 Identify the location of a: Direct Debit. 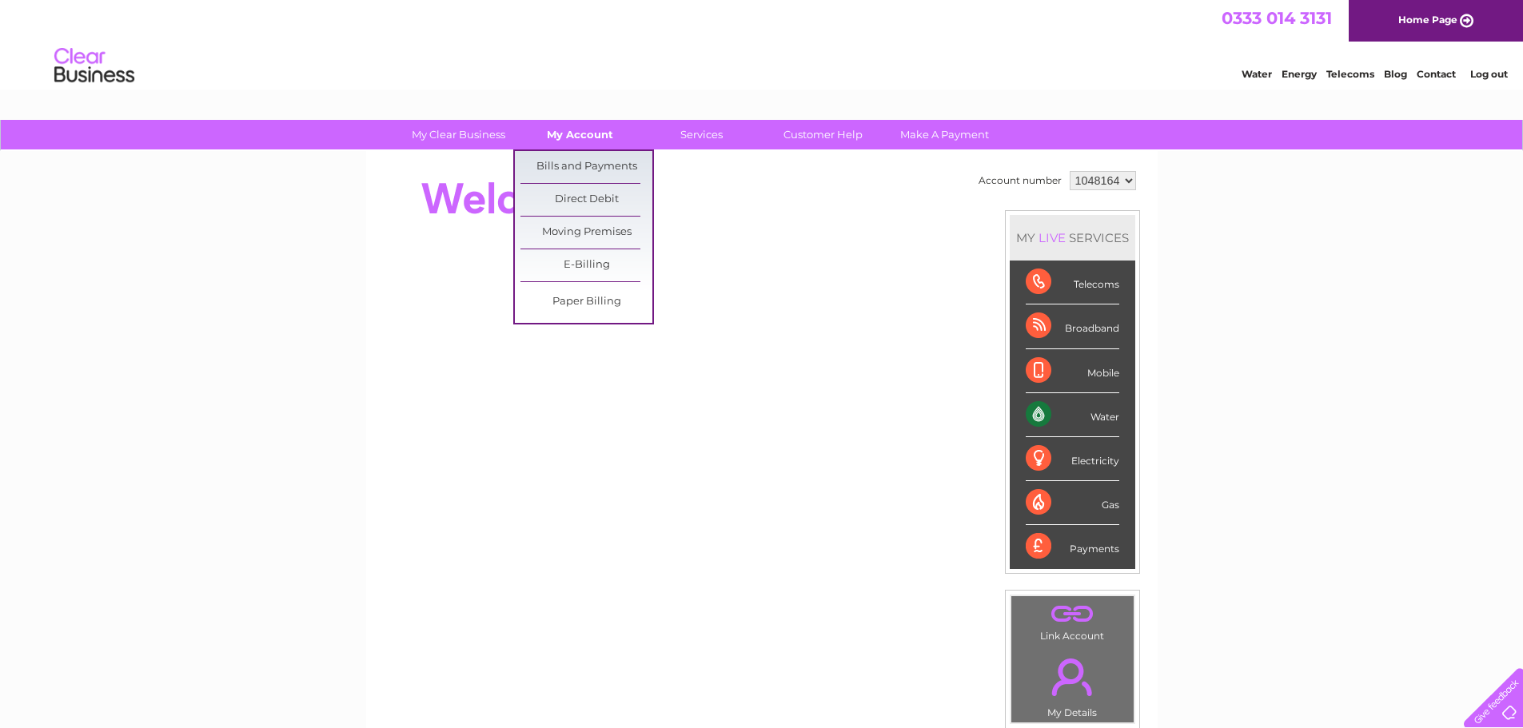
(586, 200).